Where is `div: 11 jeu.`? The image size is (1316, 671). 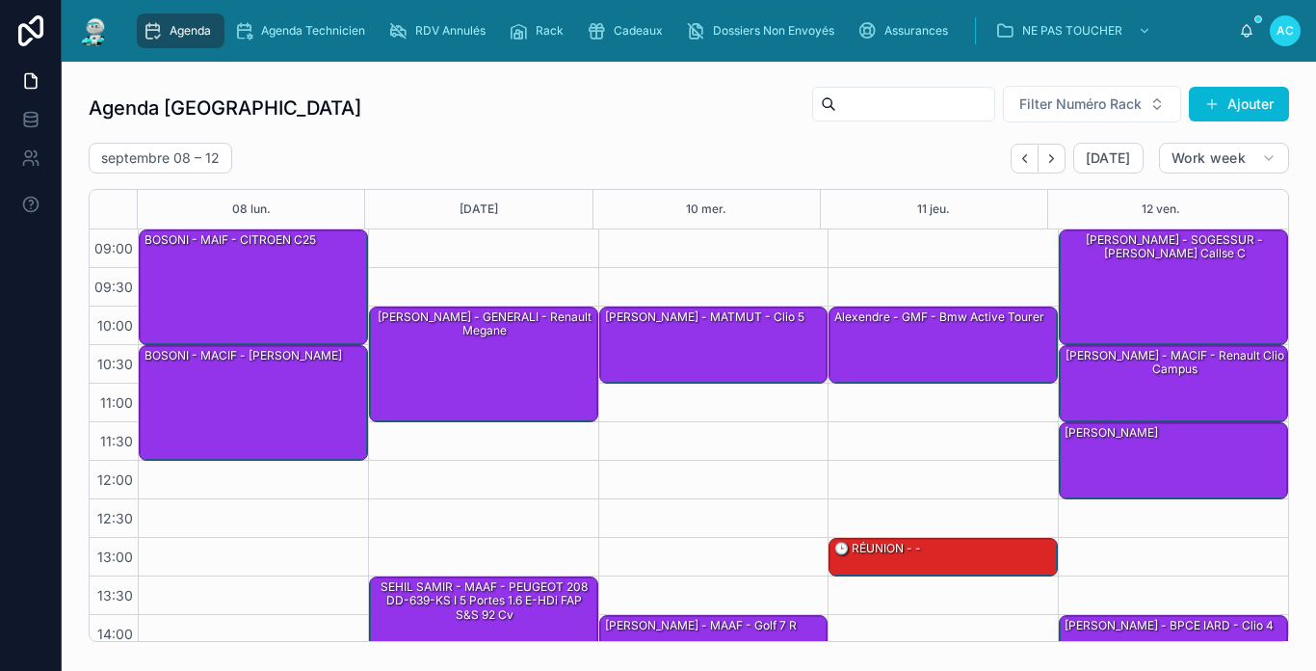 div: 11 jeu. is located at coordinates (934, 209).